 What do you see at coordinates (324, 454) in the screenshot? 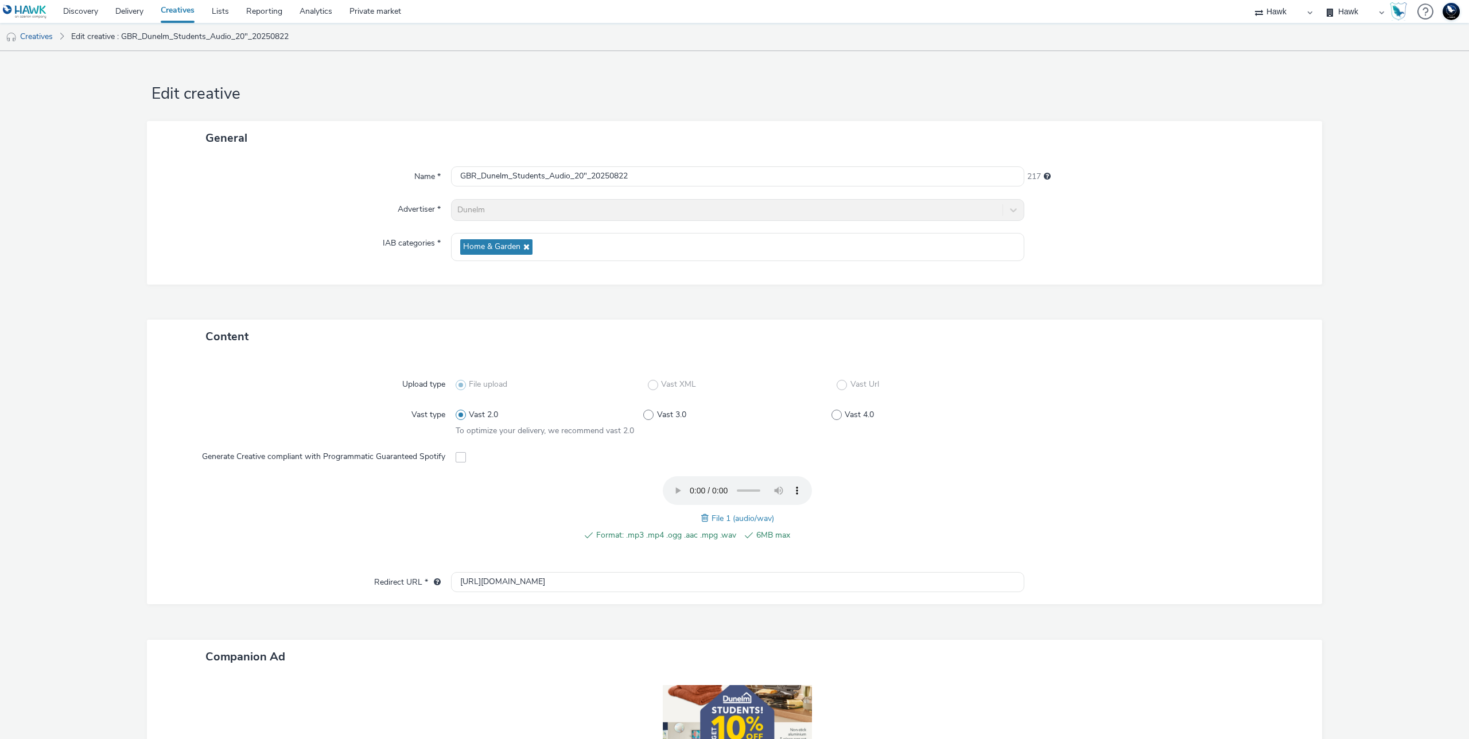
I see `label: Generate Creative compliant with Programmatic Guaranteed Spotify` at bounding box center [324, 454].